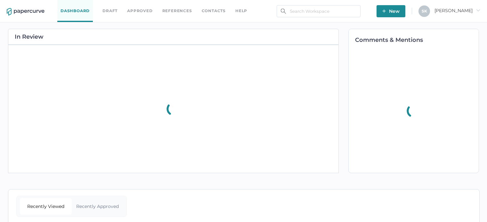  What do you see at coordinates (213, 11) in the screenshot?
I see `a: Contacts` at bounding box center [213, 11].